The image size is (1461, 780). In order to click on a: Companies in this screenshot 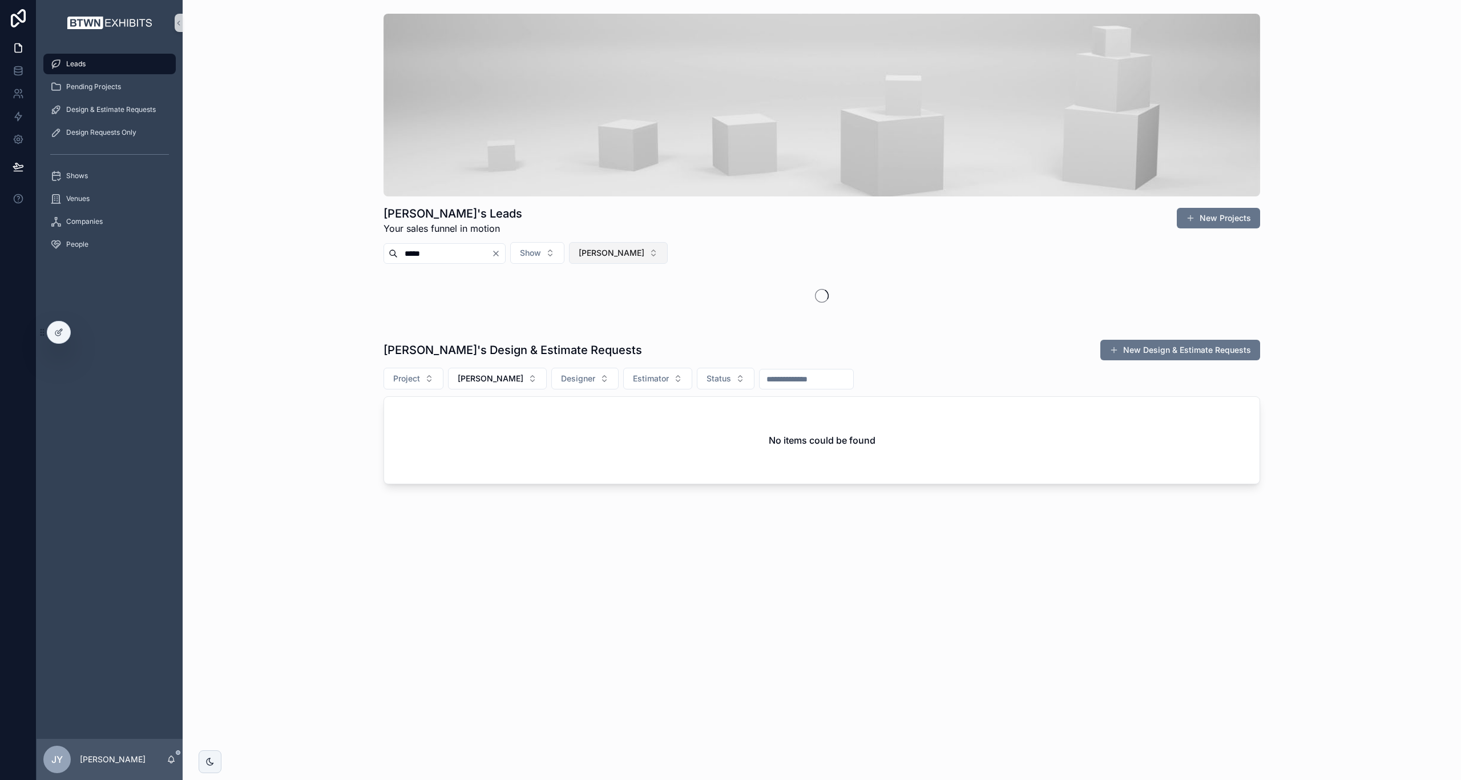, I will do `click(110, 221)`.